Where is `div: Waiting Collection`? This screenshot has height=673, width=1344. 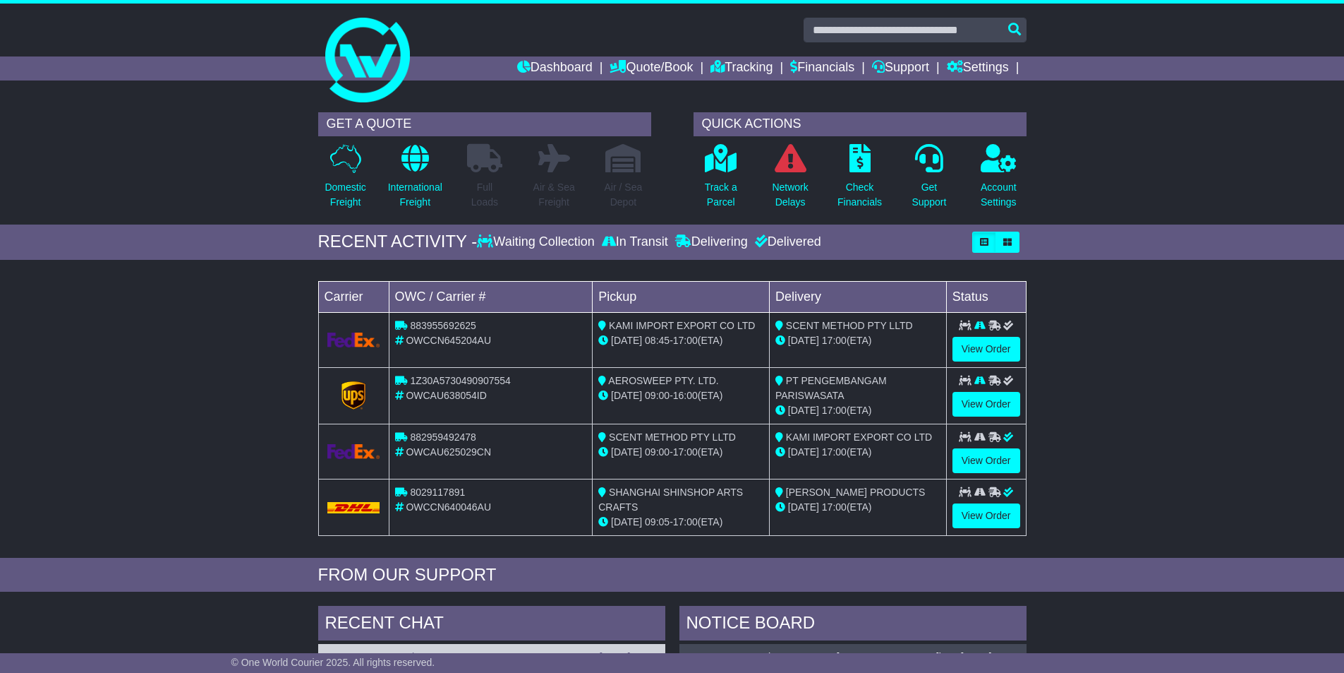
div: Waiting Collection is located at coordinates (537, 242).